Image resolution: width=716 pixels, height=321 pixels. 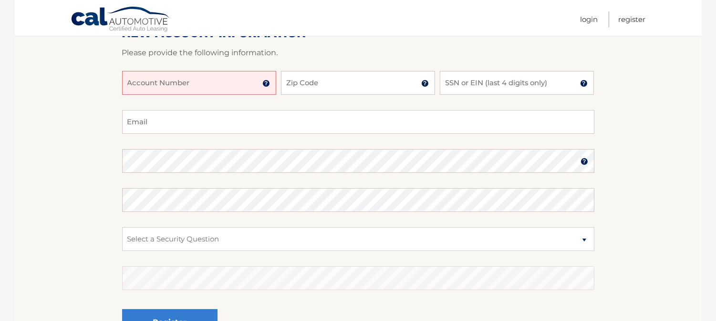 I want to click on input: Account Number, so click(x=199, y=83).